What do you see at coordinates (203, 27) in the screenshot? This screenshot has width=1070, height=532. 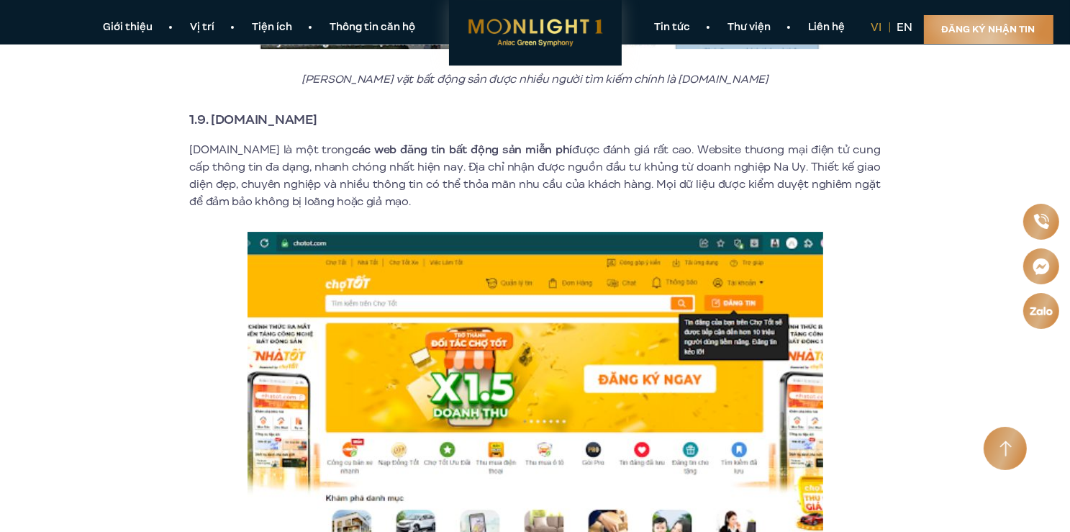 I see `a: Vị trí` at bounding box center [203, 27].